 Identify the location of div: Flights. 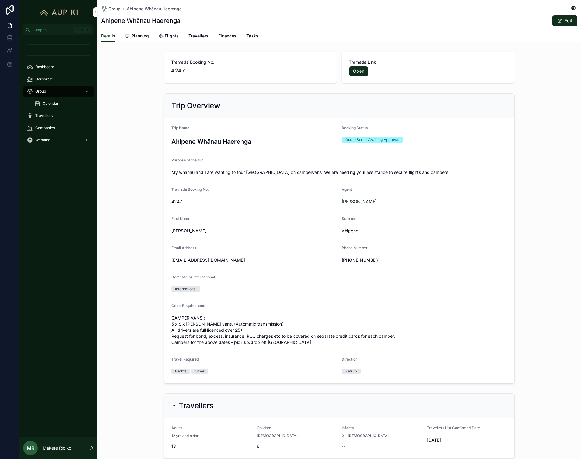
(181, 371).